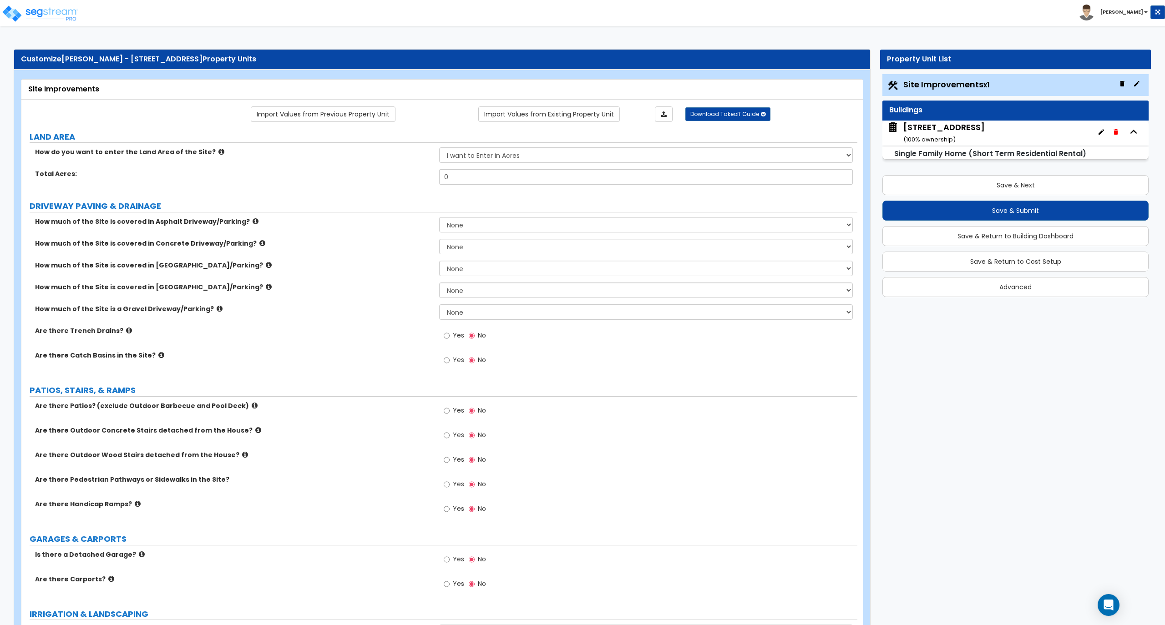  I want to click on span: Download Takeoff Guide, so click(725, 114).